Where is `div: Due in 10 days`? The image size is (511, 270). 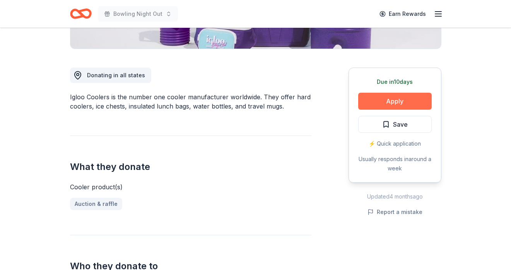 div: Due in 10 days is located at coordinates (395, 82).